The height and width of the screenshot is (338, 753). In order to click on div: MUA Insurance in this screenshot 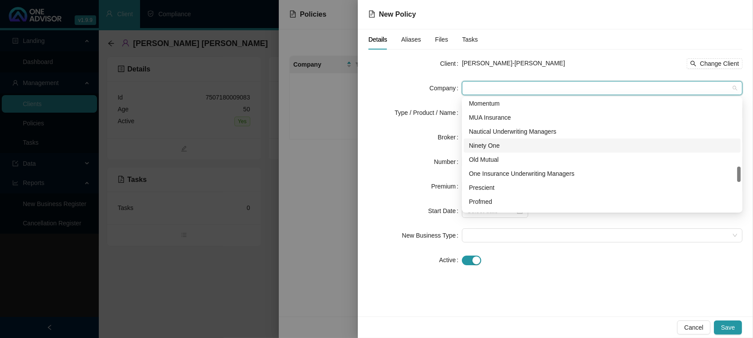, I will do `click(602, 118)`.